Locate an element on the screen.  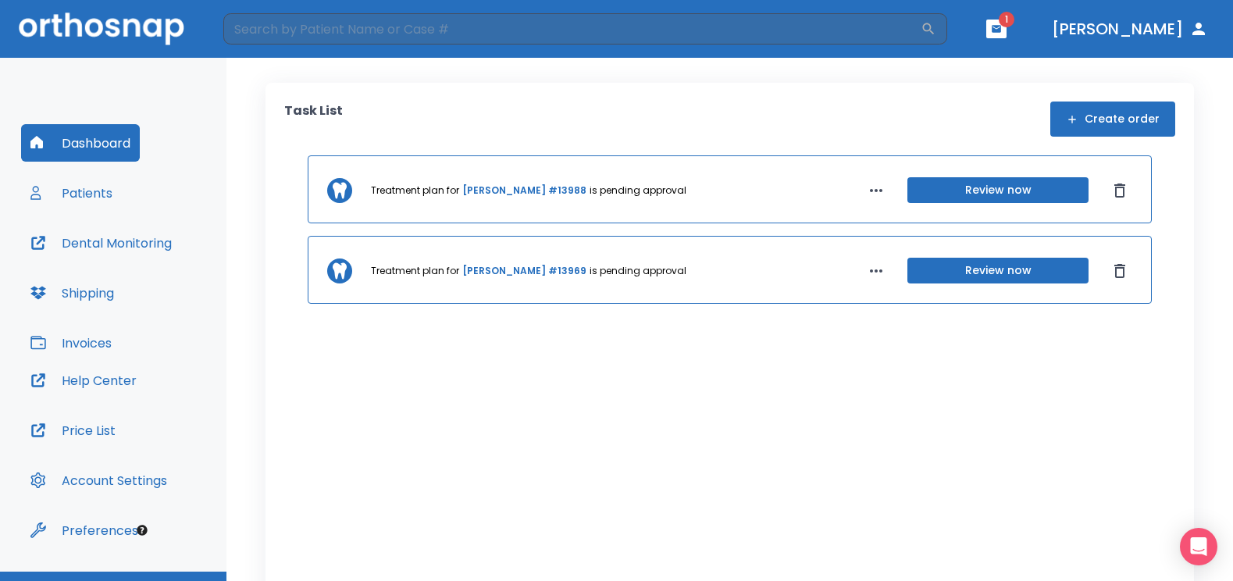
a: Account Settings is located at coordinates (98, 480).